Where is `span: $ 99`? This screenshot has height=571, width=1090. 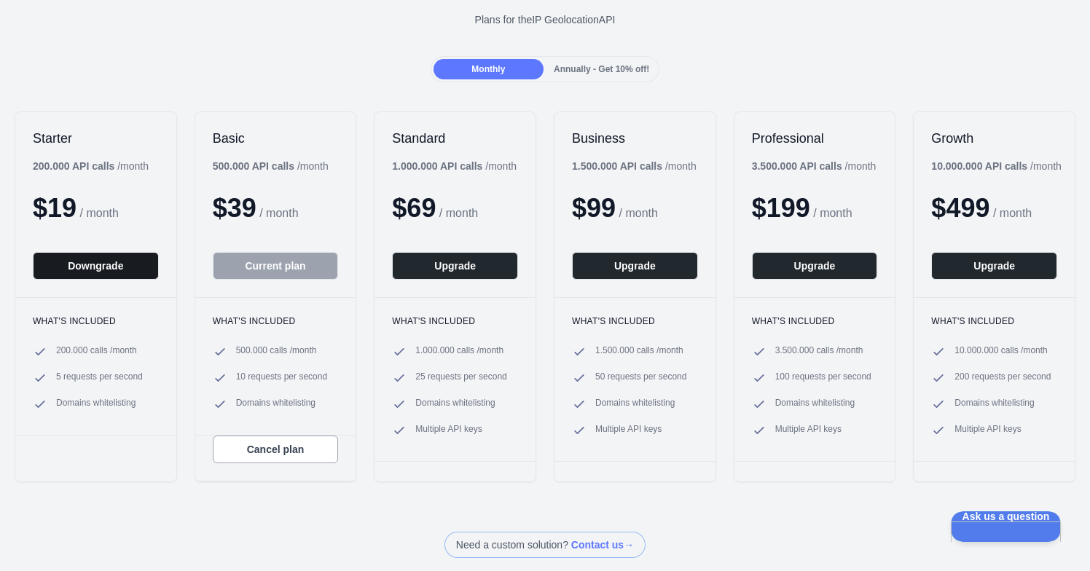
span: $ 99 is located at coordinates (594, 208).